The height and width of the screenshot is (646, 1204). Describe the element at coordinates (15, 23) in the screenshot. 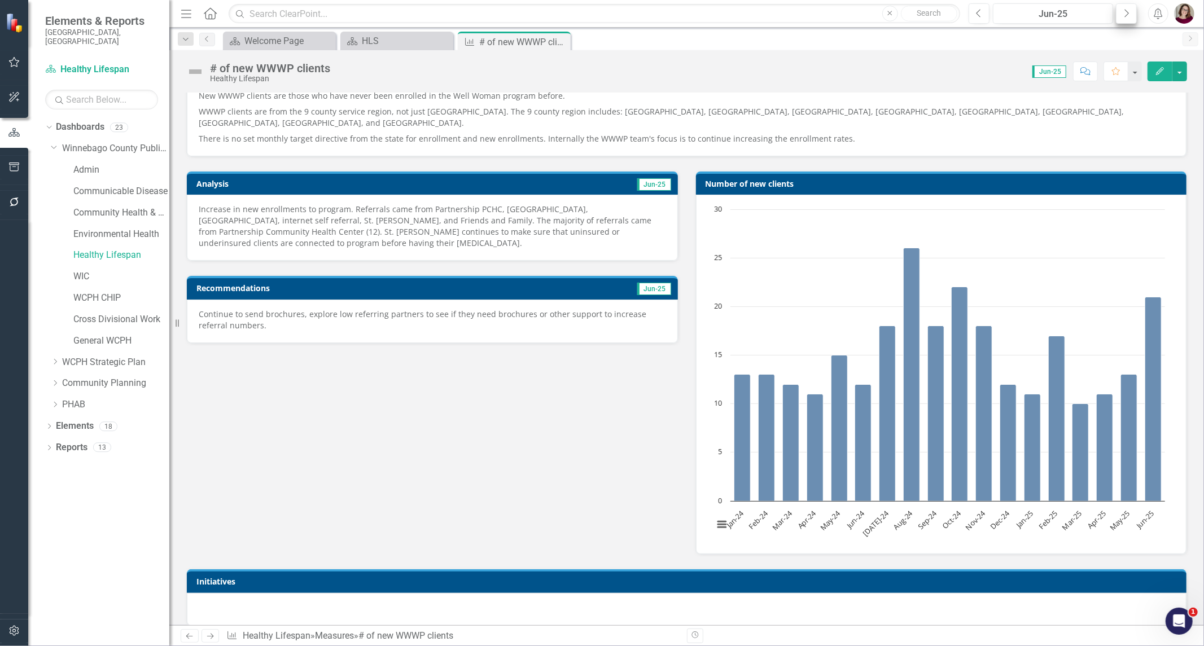

I see `img: ClearPoint Strategy` at that location.